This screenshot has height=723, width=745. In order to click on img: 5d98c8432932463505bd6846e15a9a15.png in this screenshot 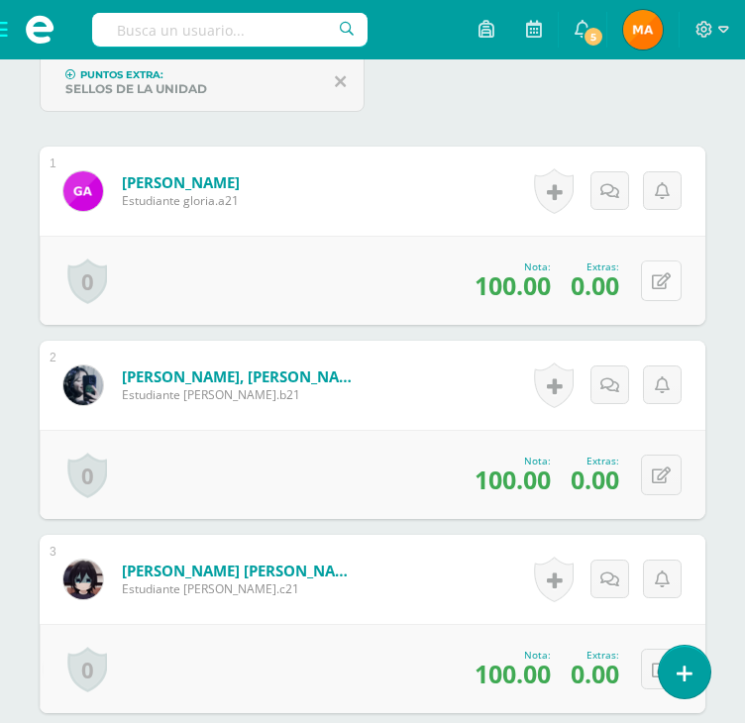, I will do `click(643, 30)`.